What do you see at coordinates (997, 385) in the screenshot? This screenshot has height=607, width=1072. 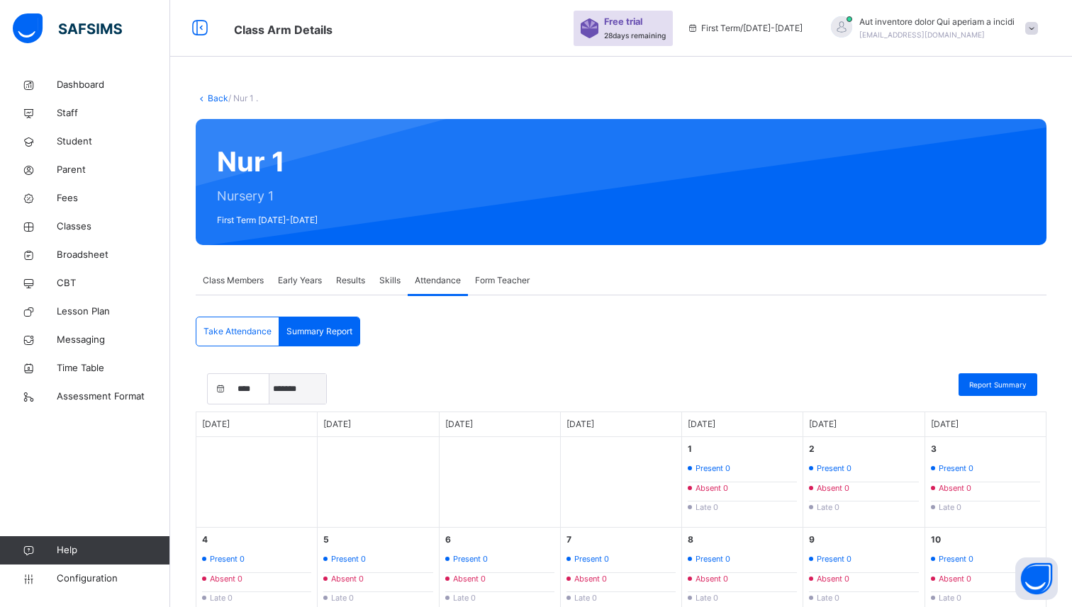 I see `span: Report Summary` at bounding box center [997, 385].